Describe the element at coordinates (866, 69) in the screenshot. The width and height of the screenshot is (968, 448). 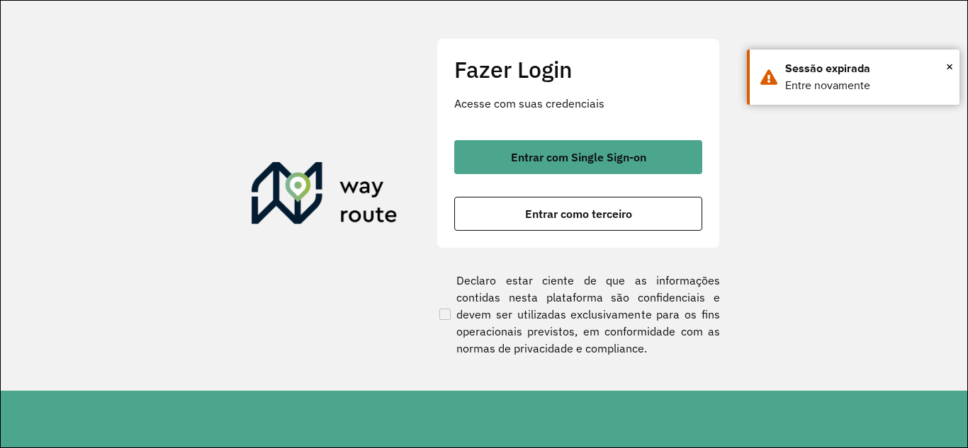
I see `div: Sessão expirada` at that location.